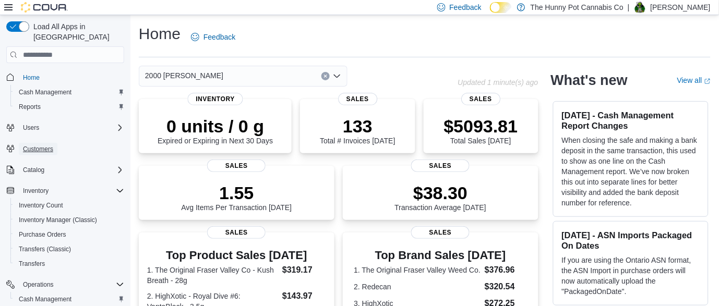 The height and width of the screenshot is (306, 719). I want to click on a: Purchase Orders, so click(42, 235).